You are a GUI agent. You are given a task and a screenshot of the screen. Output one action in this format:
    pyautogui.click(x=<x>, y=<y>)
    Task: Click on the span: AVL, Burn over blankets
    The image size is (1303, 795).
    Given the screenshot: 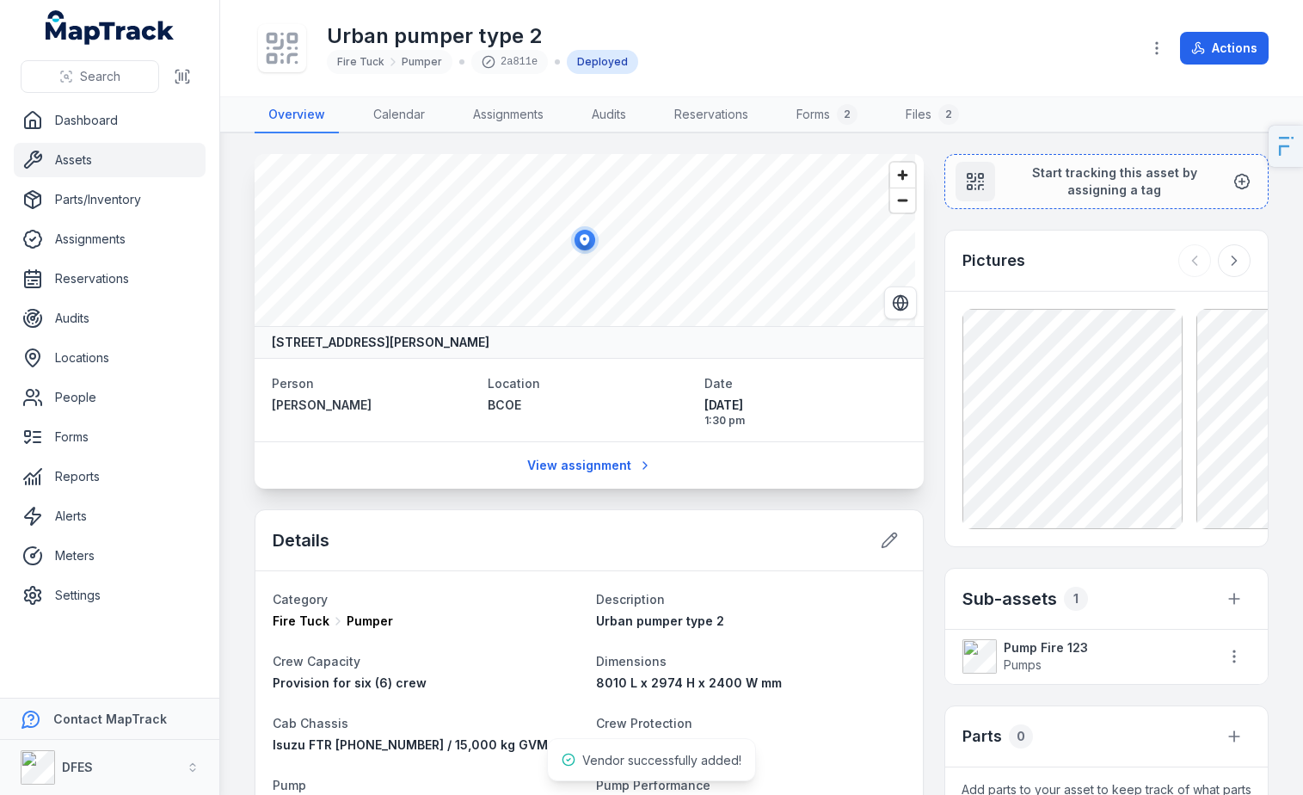 What is the action you would take?
    pyautogui.click(x=668, y=744)
    